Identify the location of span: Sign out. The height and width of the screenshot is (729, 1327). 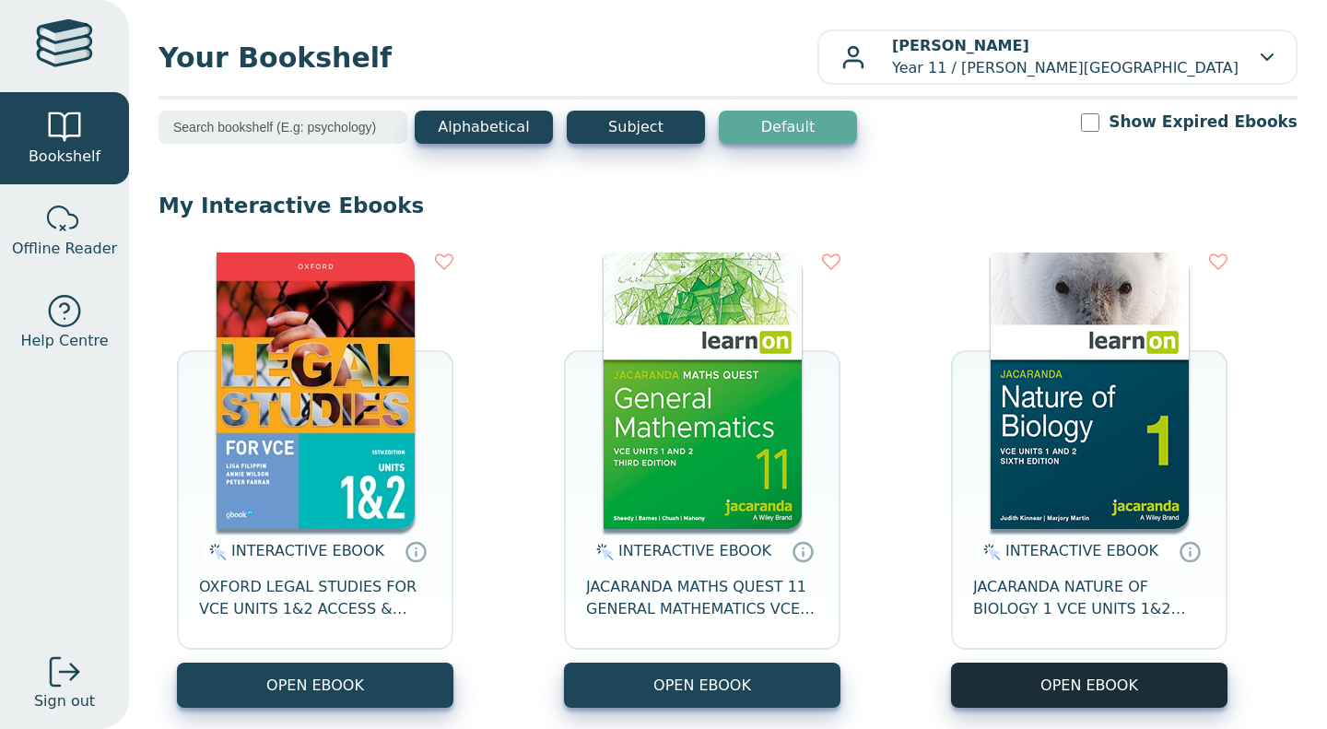
(64, 701).